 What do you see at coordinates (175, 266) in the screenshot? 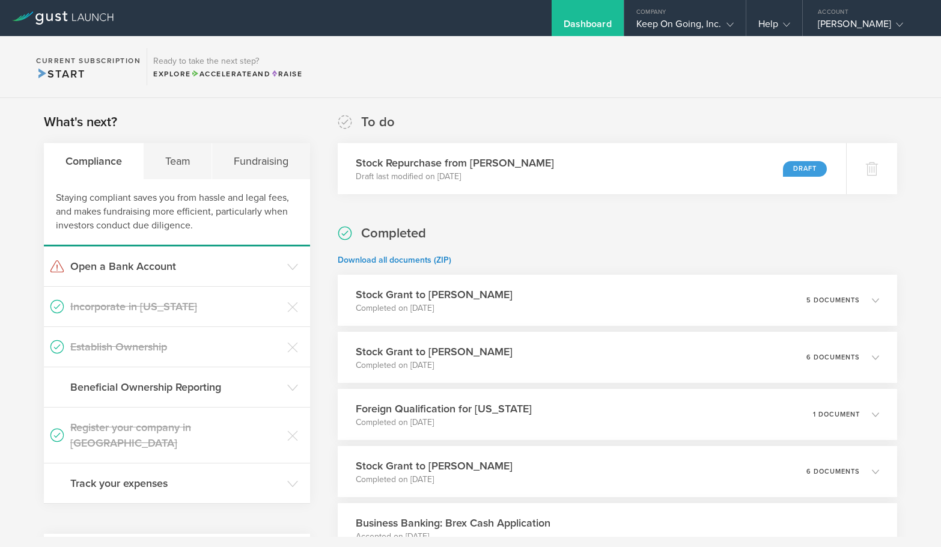
I see `h3: Open a Bank Account` at bounding box center [175, 266].